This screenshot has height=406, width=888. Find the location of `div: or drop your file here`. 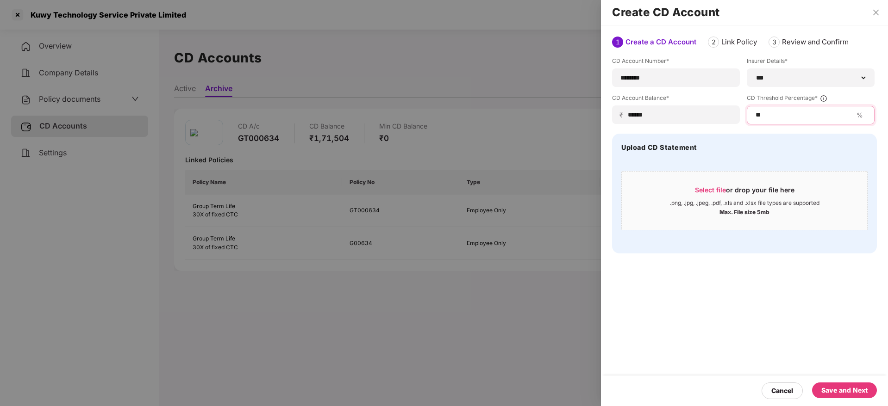

div: or drop your file here is located at coordinates (744, 193).